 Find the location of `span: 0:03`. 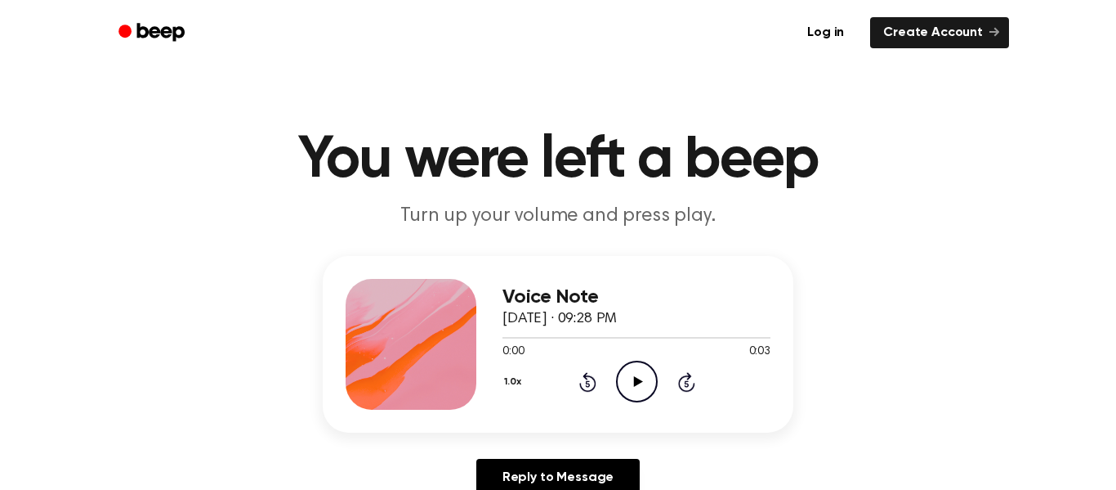

span: 0:03 is located at coordinates (760, 351).